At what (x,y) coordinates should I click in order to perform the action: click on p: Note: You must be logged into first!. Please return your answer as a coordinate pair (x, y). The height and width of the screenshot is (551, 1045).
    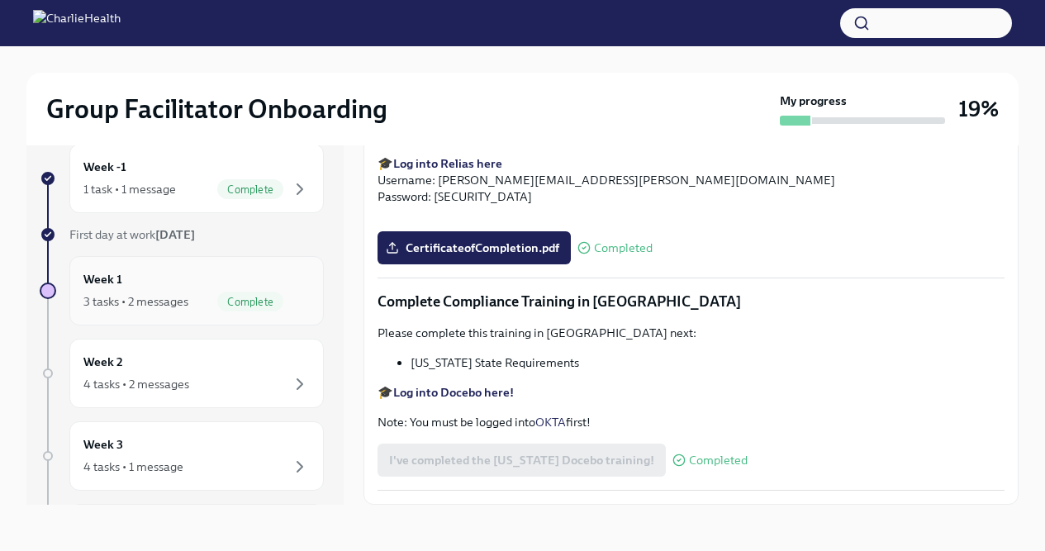
    Looking at the image, I should click on (690, 422).